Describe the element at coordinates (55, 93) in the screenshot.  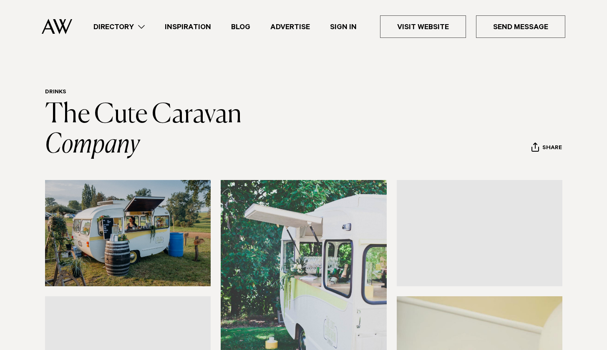
I see `a: Drinks` at that location.